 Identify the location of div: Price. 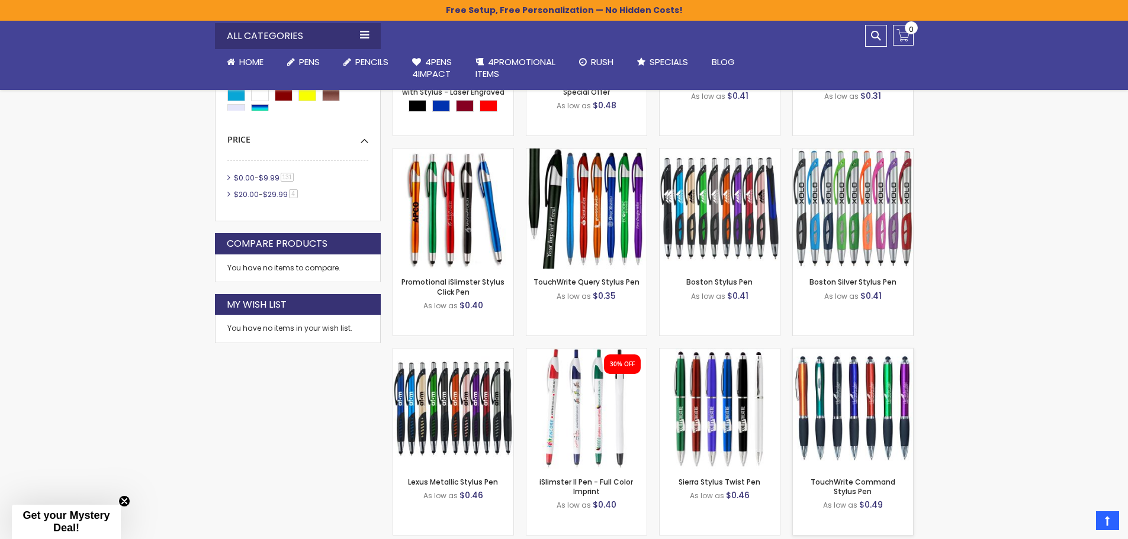
(298, 136).